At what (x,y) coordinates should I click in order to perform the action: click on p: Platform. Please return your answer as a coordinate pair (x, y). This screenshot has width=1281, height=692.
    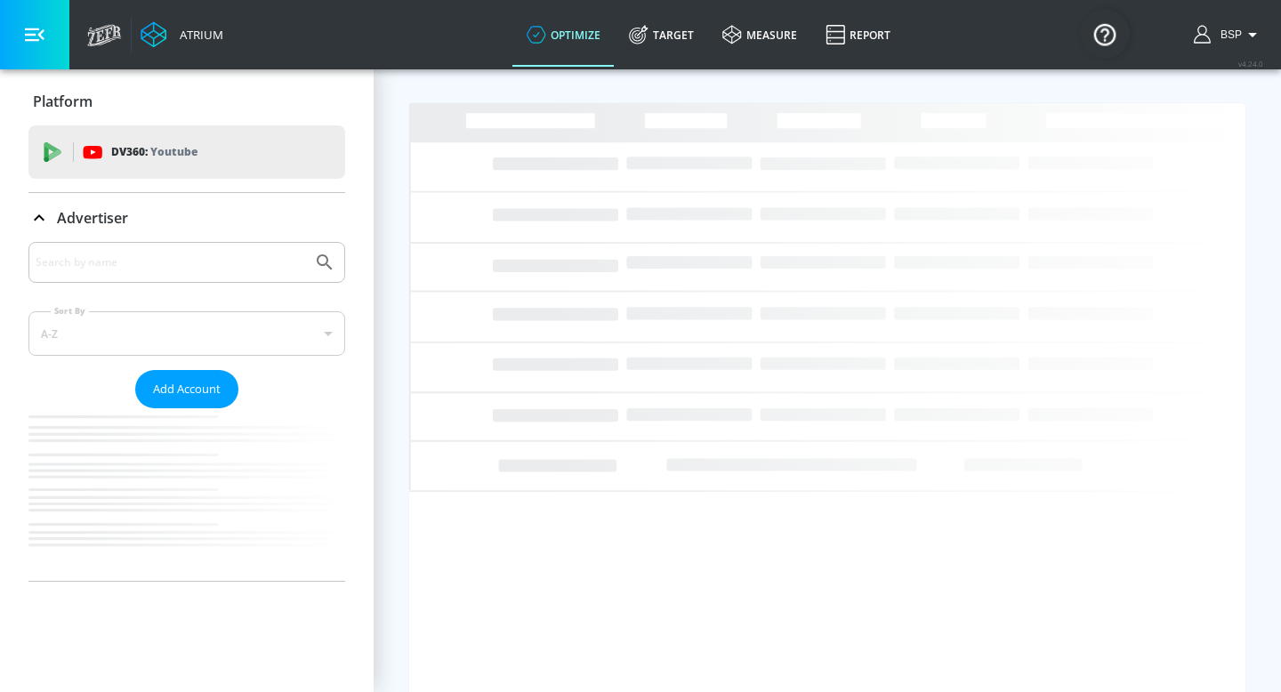
    Looking at the image, I should click on (62, 101).